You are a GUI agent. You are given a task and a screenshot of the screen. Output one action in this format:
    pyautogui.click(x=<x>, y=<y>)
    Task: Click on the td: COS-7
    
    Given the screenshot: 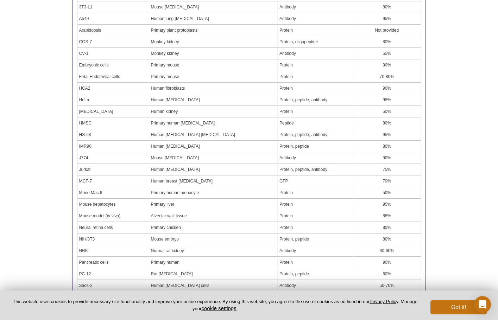 What is the action you would take?
    pyautogui.click(x=113, y=42)
    